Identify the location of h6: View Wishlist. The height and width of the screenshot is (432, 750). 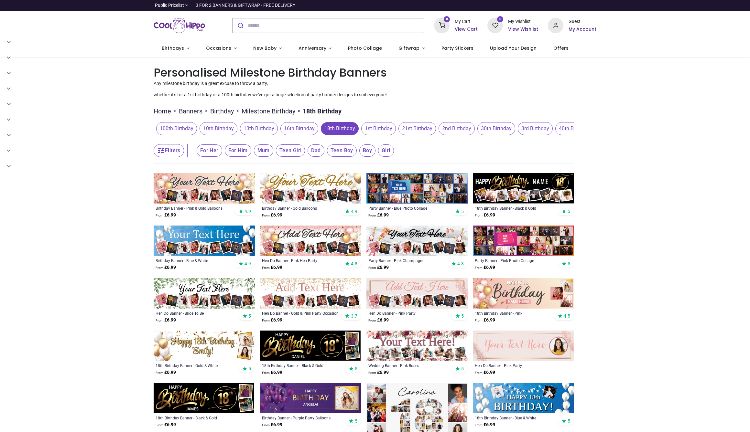
(523, 29).